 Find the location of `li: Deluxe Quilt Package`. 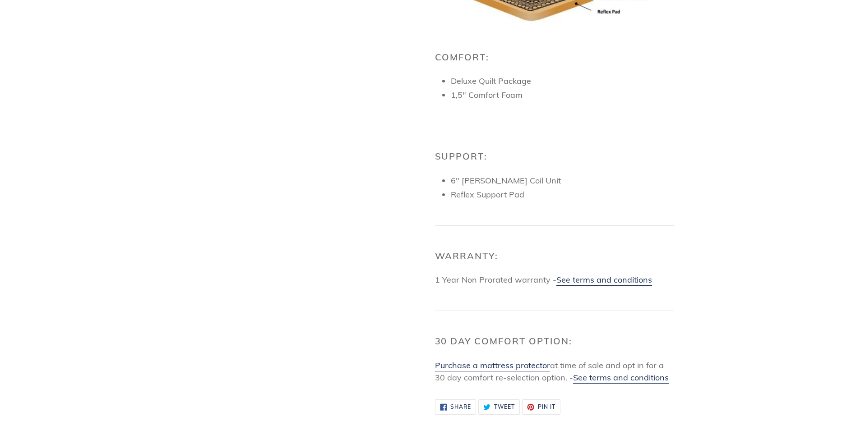

li: Deluxe Quilt Package is located at coordinates (562, 81).